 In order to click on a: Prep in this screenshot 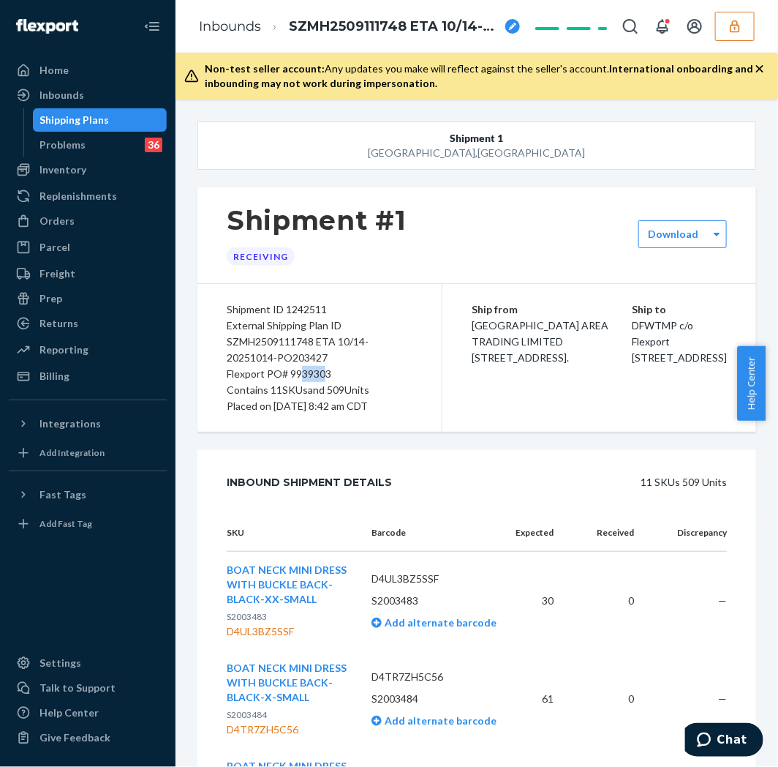, I will do `click(88, 299)`.